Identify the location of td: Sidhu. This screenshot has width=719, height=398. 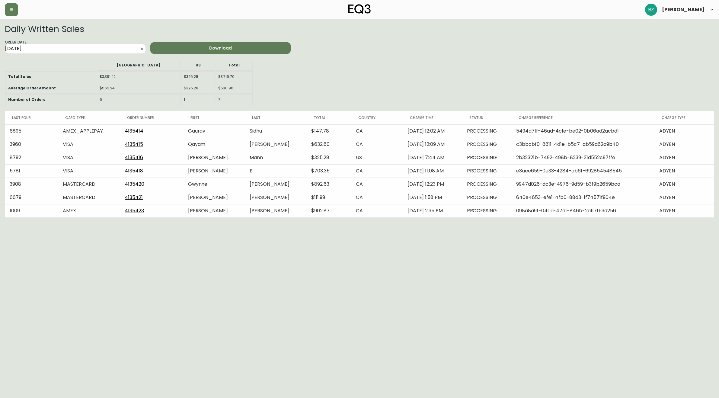
(276, 131).